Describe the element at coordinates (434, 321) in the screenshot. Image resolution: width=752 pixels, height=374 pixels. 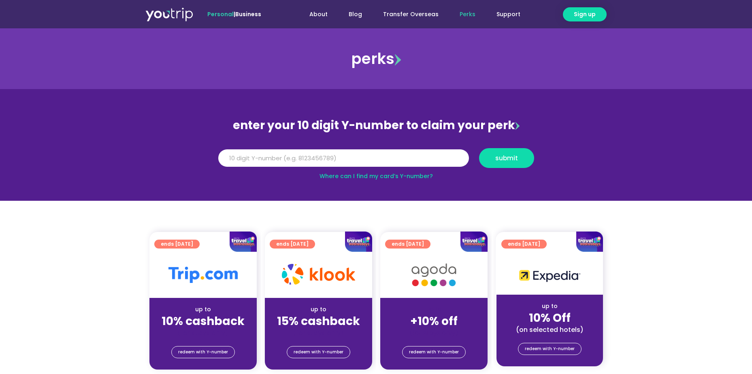
I see `strong: +10% off` at that location.